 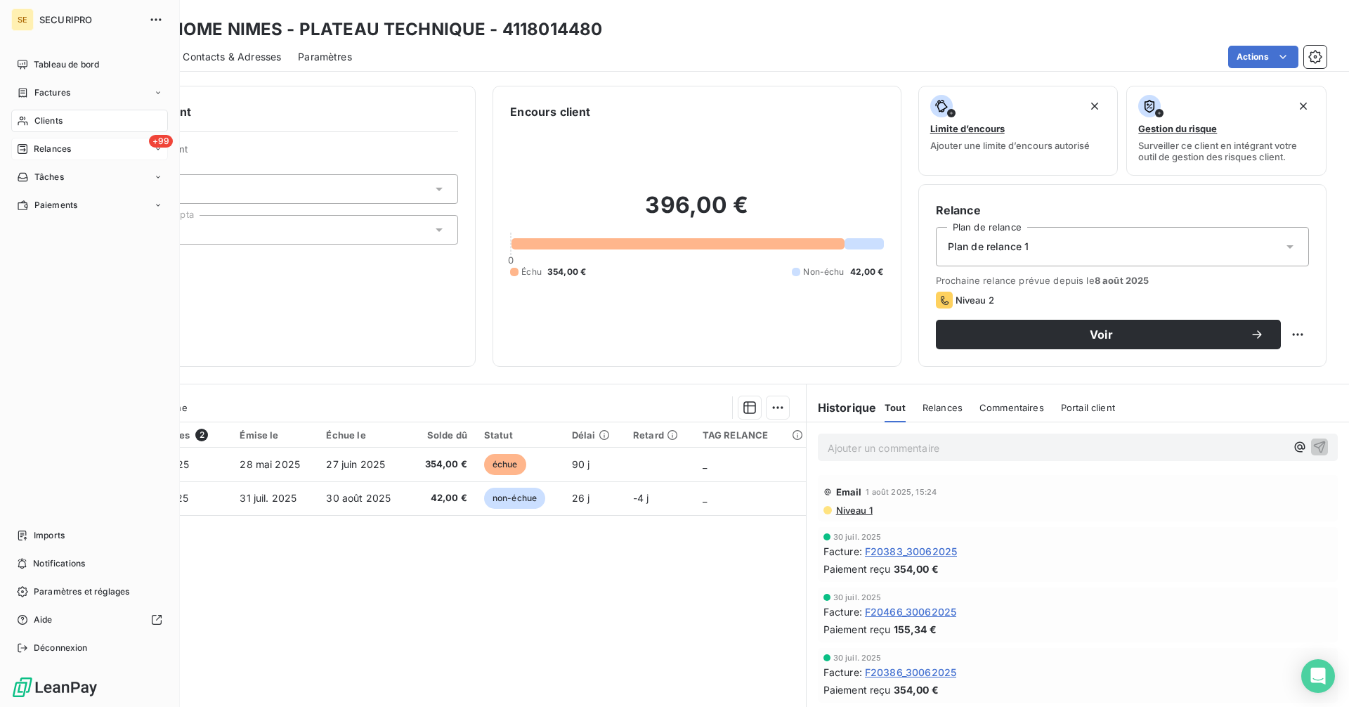 I want to click on span: Limite d’encours, so click(x=968, y=129).